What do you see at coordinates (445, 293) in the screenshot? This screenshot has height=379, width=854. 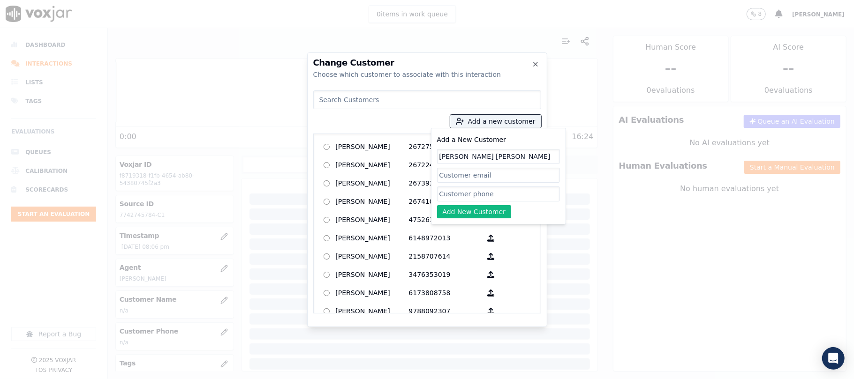 I see `p: 6173808758` at bounding box center [445, 293].